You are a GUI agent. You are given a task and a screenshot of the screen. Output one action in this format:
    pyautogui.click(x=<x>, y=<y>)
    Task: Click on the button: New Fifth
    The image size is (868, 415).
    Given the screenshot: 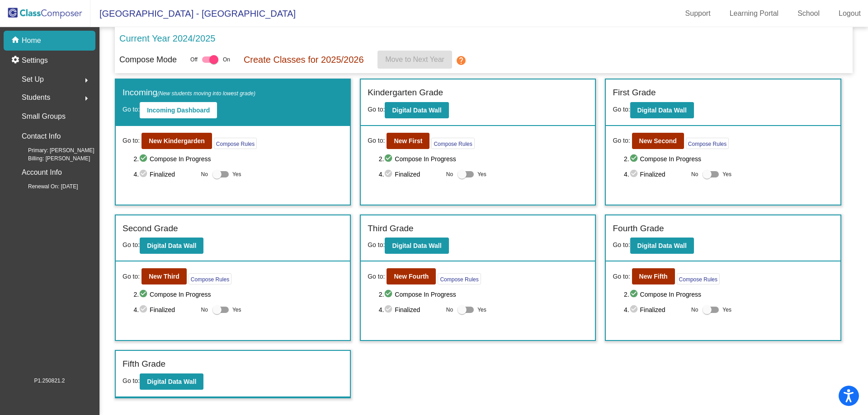 What is the action you would take?
    pyautogui.click(x=653, y=277)
    